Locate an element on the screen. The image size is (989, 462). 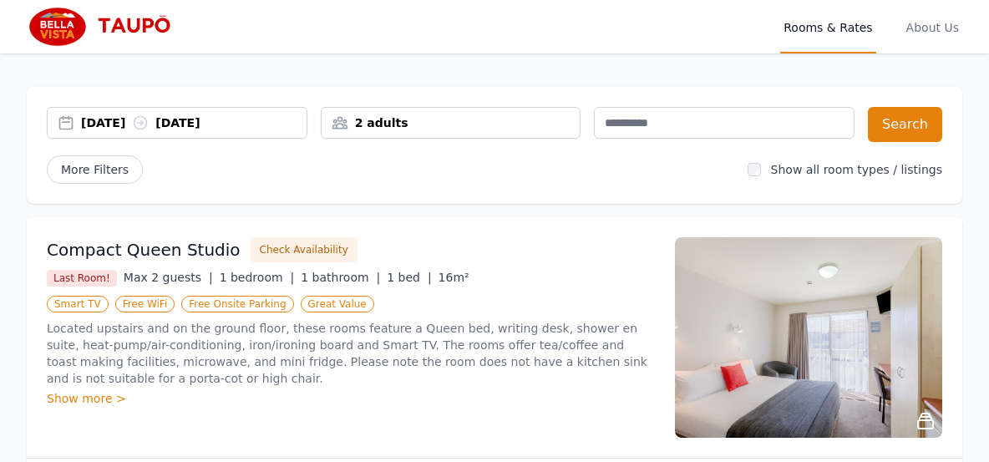
span: Great Value is located at coordinates (338, 304).